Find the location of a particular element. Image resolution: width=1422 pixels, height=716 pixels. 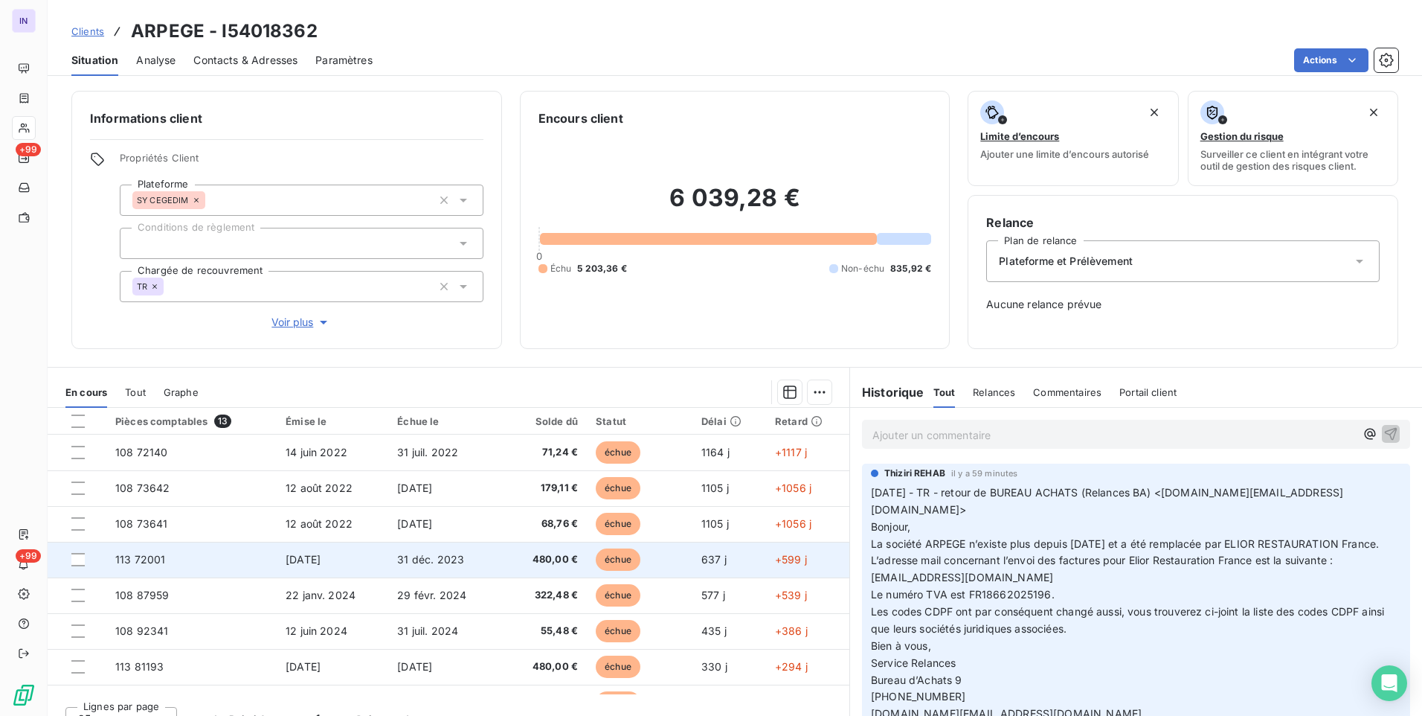

img: Logo LeanPay is located at coordinates (24, 695).